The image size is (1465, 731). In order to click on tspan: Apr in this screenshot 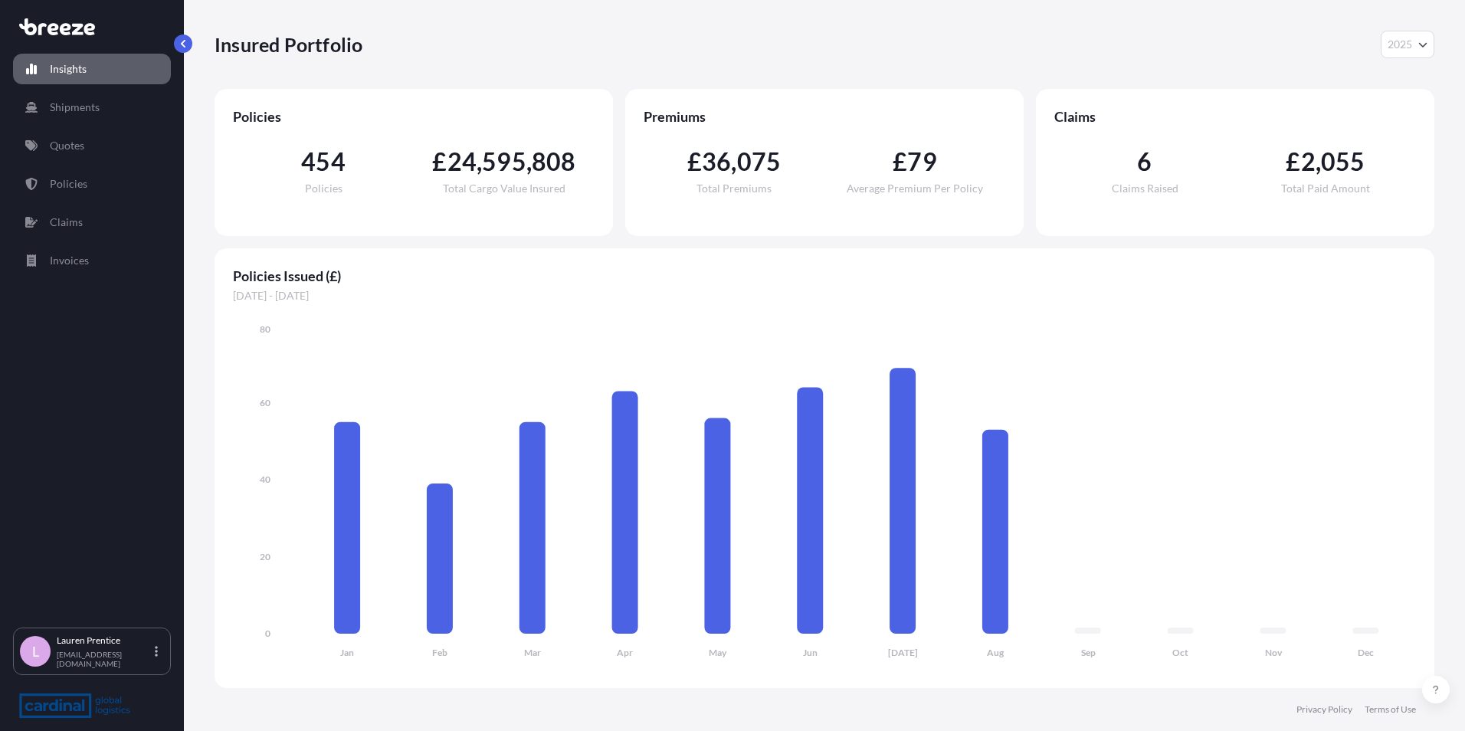, I will do `click(624, 652)`.